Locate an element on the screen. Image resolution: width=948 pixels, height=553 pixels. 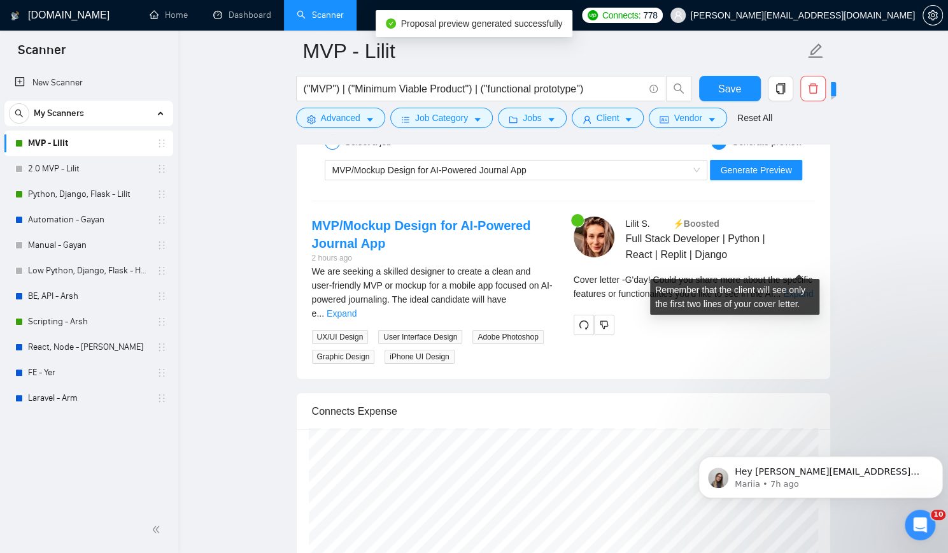
button: Save is located at coordinates (730, 89).